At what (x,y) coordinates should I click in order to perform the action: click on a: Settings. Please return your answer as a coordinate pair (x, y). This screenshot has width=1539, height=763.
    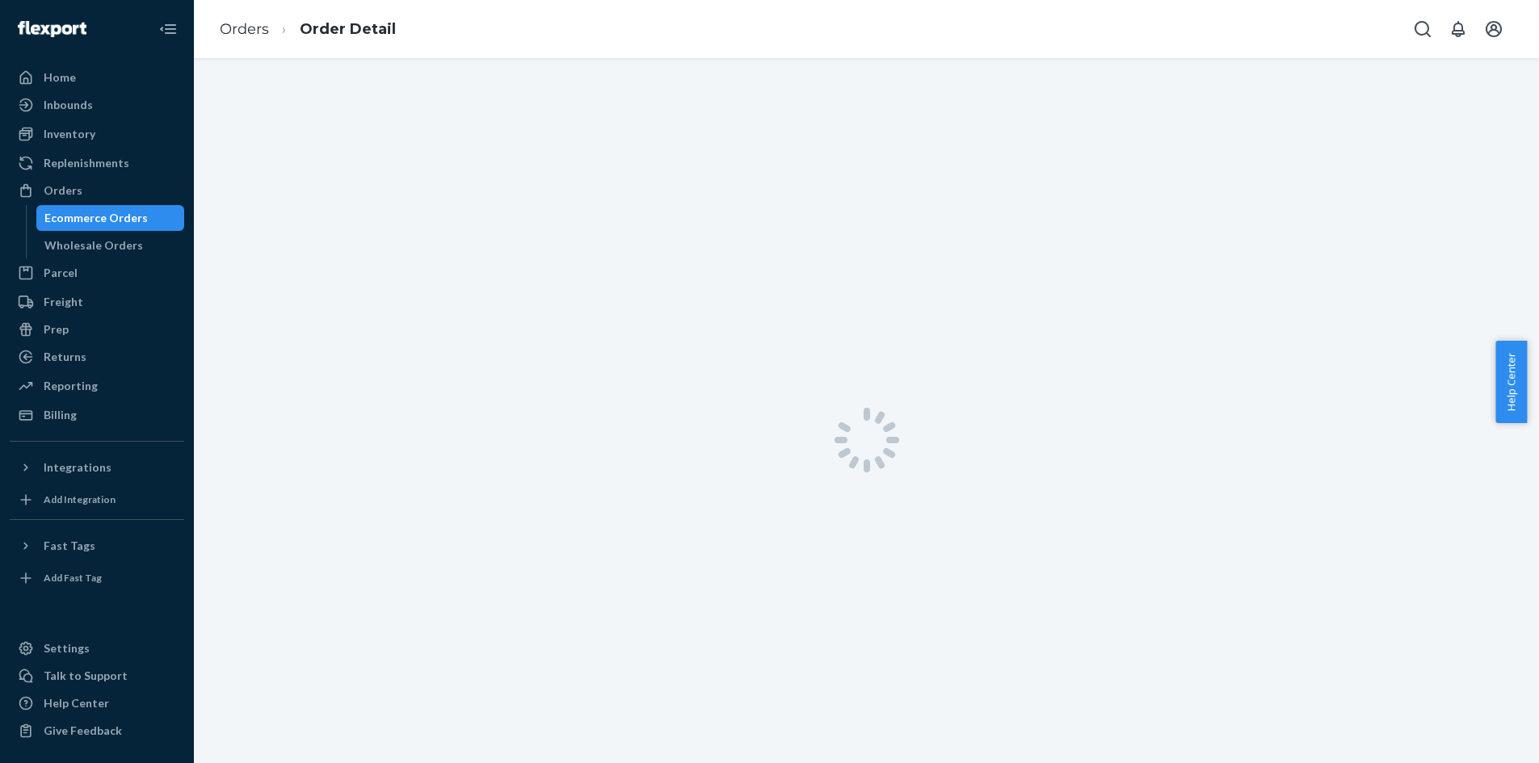
    Looking at the image, I should click on (97, 649).